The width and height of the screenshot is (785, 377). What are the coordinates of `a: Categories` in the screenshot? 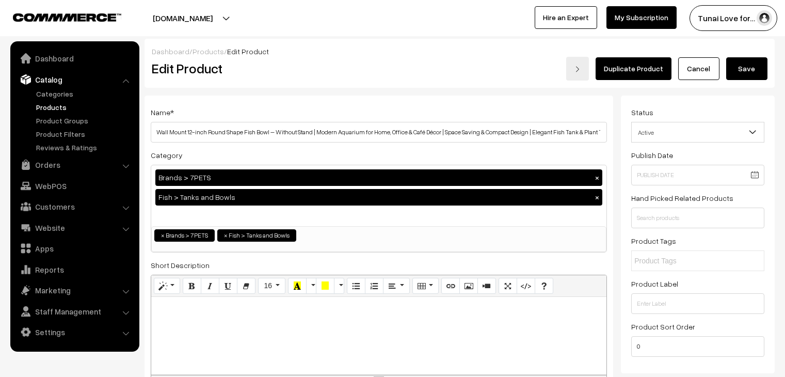 It's located at (85, 93).